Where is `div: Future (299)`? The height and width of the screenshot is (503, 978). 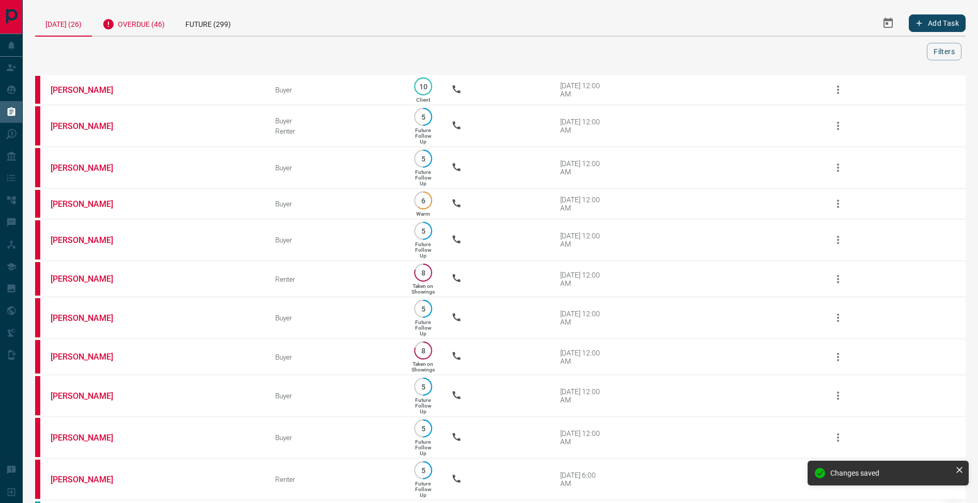
div: Future (299) is located at coordinates (208, 23).